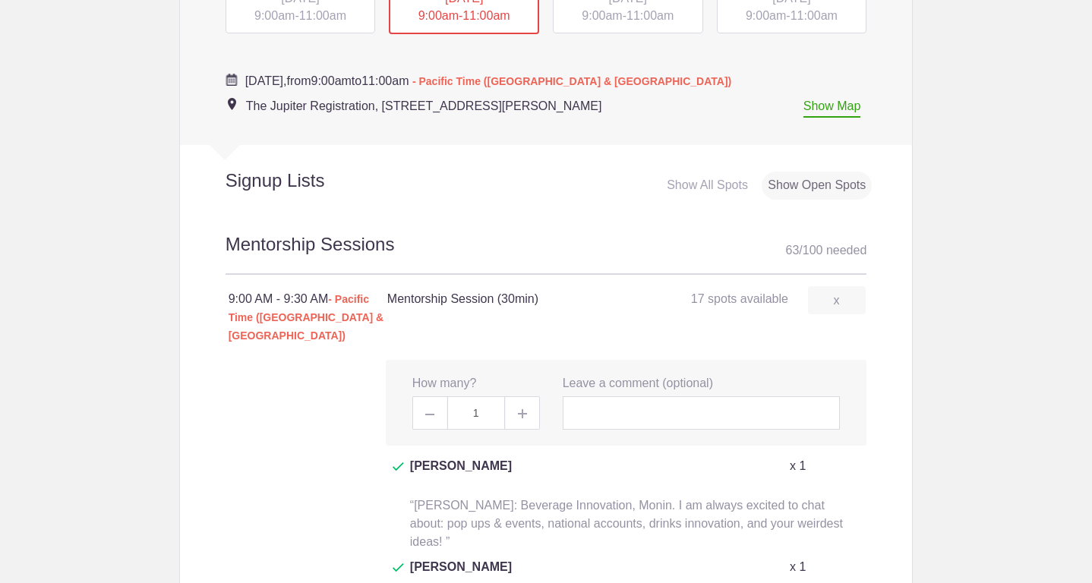 The width and height of the screenshot is (1092, 583). I want to click on img: Minus gray, so click(430, 415).